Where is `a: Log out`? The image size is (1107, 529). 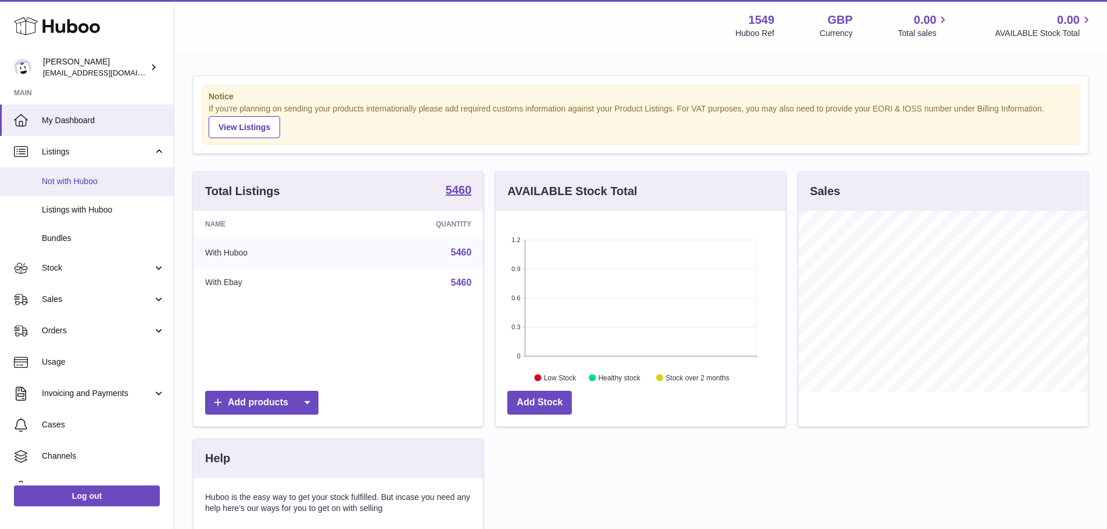 a: Log out is located at coordinates (87, 496).